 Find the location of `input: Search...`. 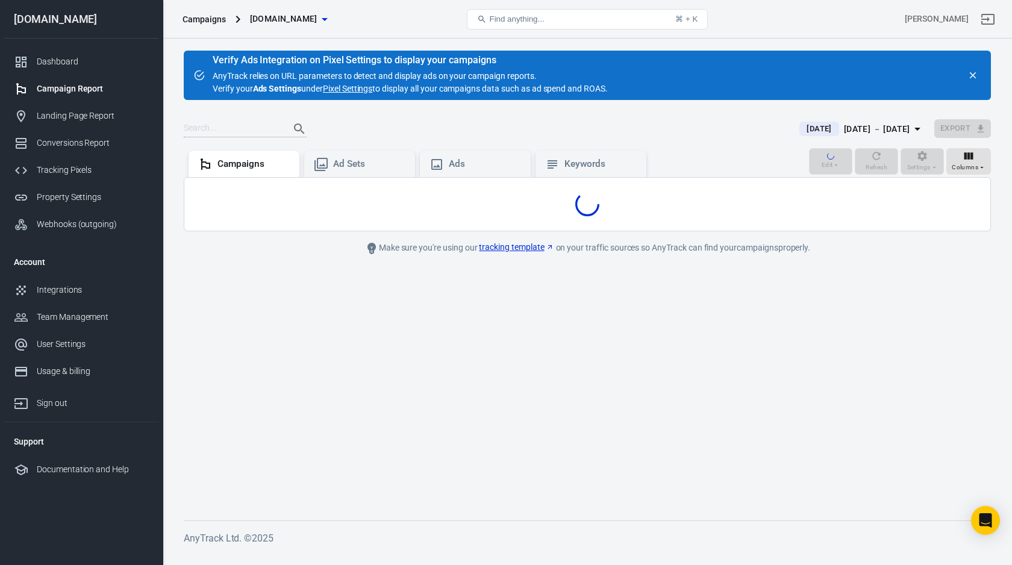

input: Search... is located at coordinates (232, 129).